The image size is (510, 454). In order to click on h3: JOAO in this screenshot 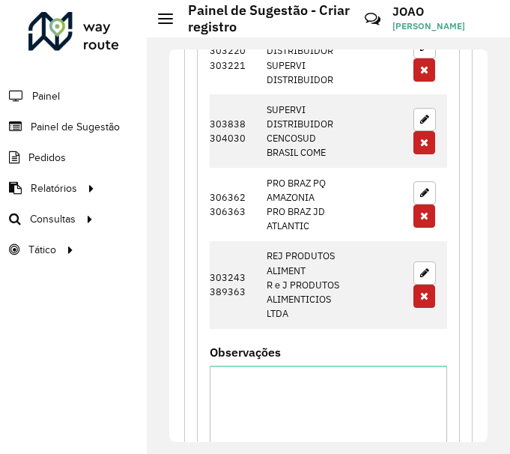, I will do `click(449, 11)`.